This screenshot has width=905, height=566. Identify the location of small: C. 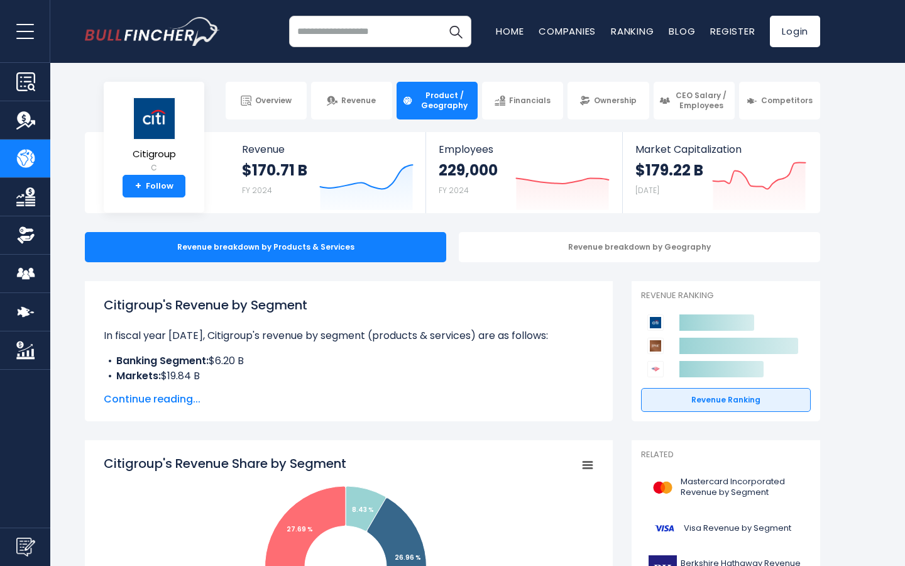
(154, 168).